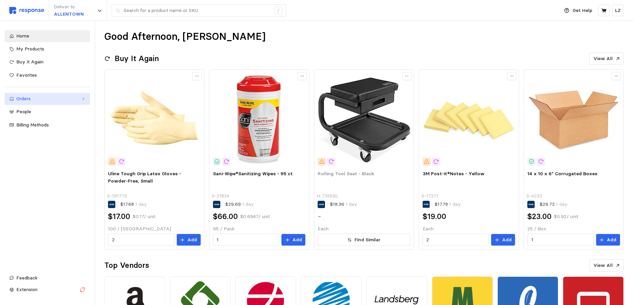 The width and height of the screenshot is (633, 305). Describe the element at coordinates (47, 49) in the screenshot. I see `a: My Products` at that location.